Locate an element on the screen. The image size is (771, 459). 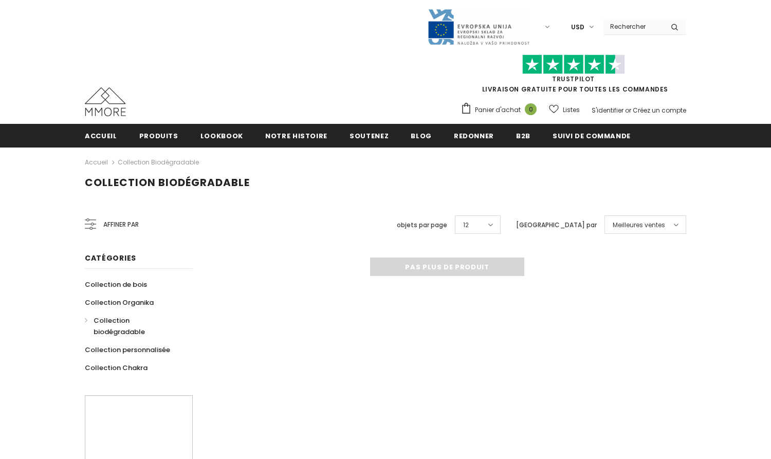
span: 0 is located at coordinates (530, 109).